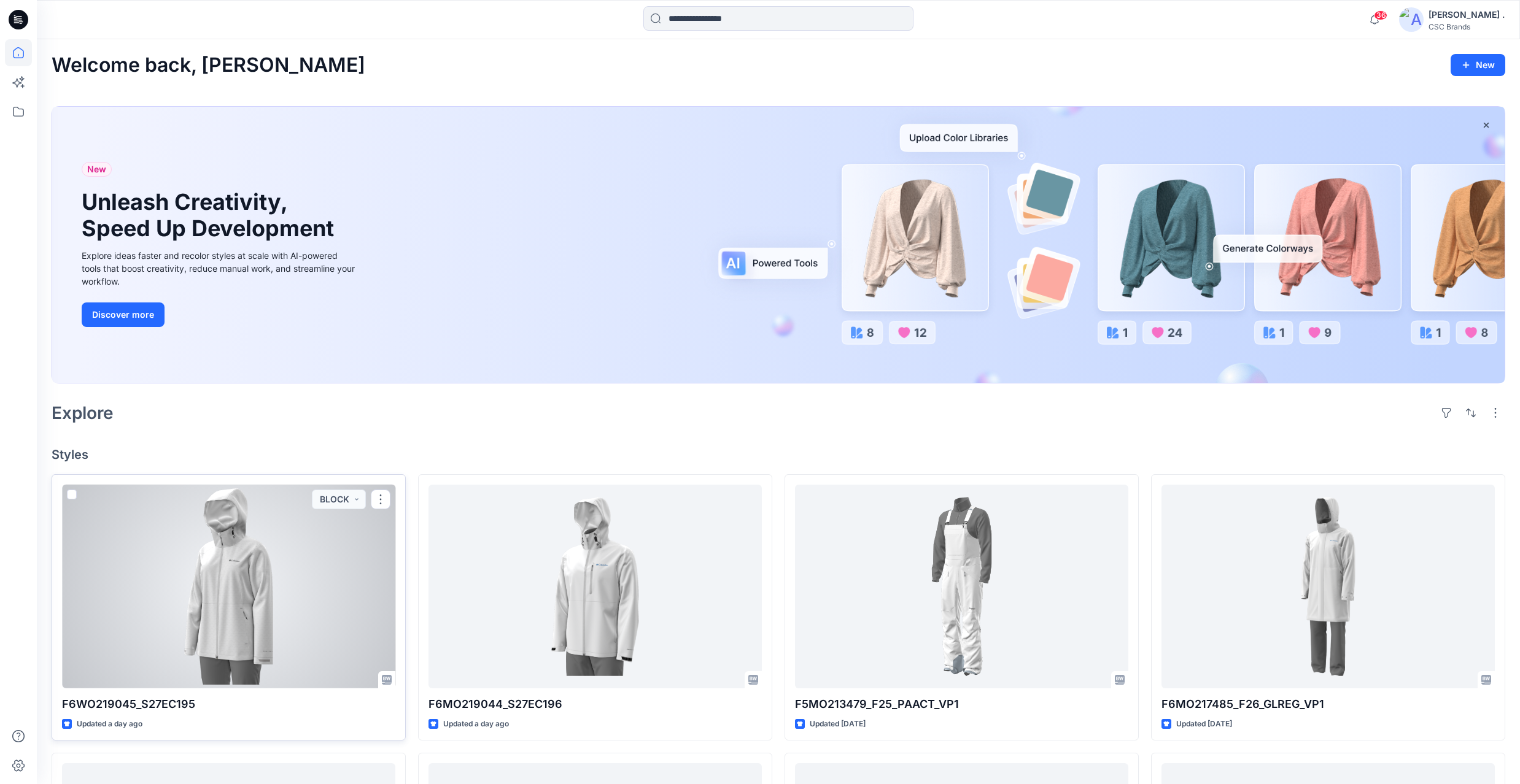  What do you see at coordinates (123, 315) in the screenshot?
I see `button: Discover more` at bounding box center [123, 315].